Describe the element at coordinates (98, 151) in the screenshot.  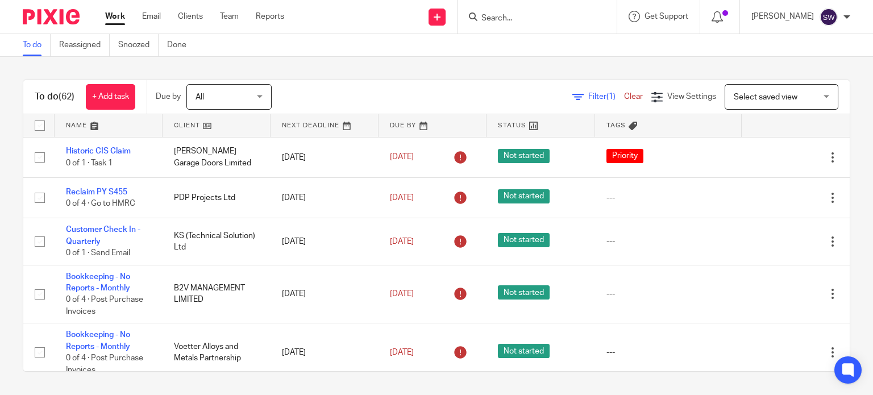
I see `a: Historic CIS Claim` at that location.